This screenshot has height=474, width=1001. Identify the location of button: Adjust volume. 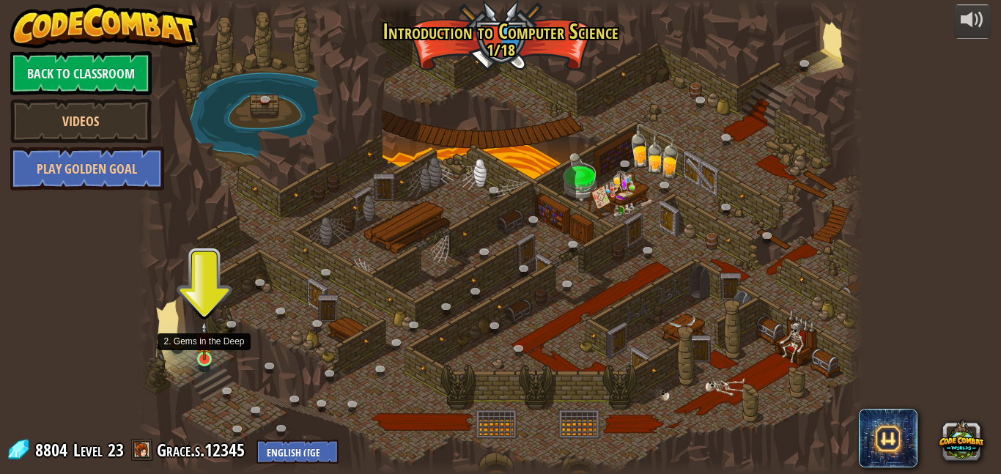
(972, 21).